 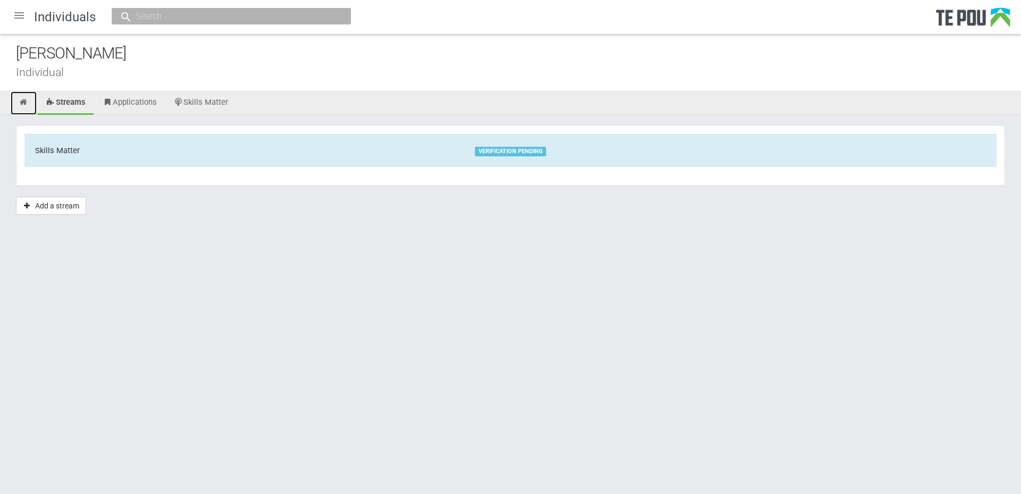 What do you see at coordinates (226, 16) in the screenshot?
I see `input: Search` at bounding box center [226, 16].